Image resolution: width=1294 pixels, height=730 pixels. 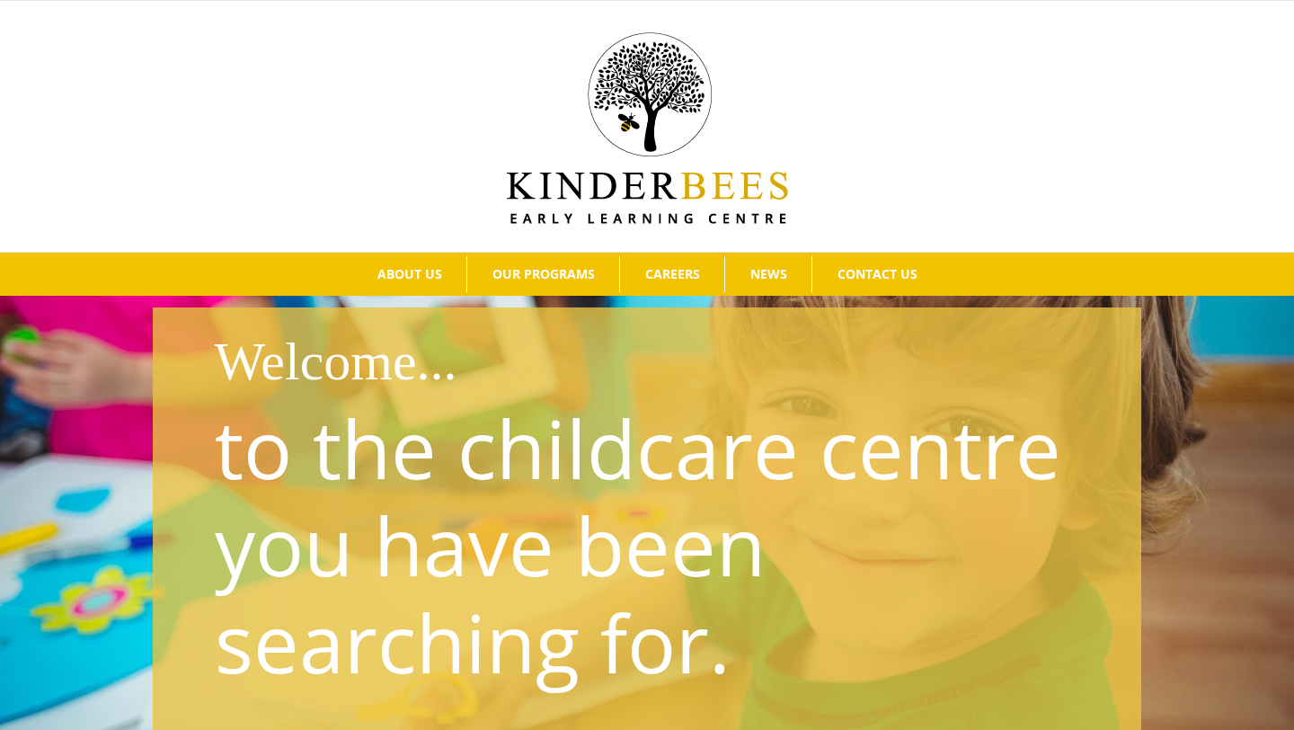 What do you see at coordinates (647, 274) in the screenshot?
I see `nav: Main Menu` at bounding box center [647, 274].